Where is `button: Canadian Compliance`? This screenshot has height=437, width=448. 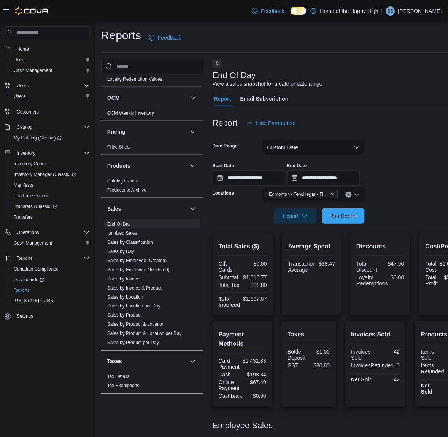
button: Canadian Compliance is located at coordinates (50, 269).